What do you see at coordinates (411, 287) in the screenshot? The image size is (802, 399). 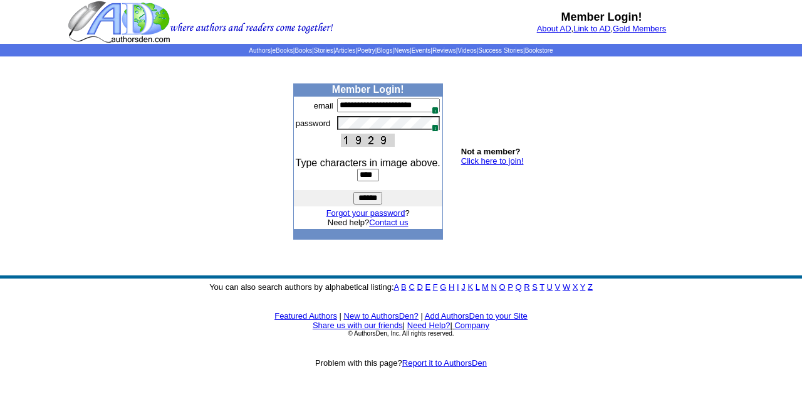 I see `a: C` at bounding box center [411, 287].